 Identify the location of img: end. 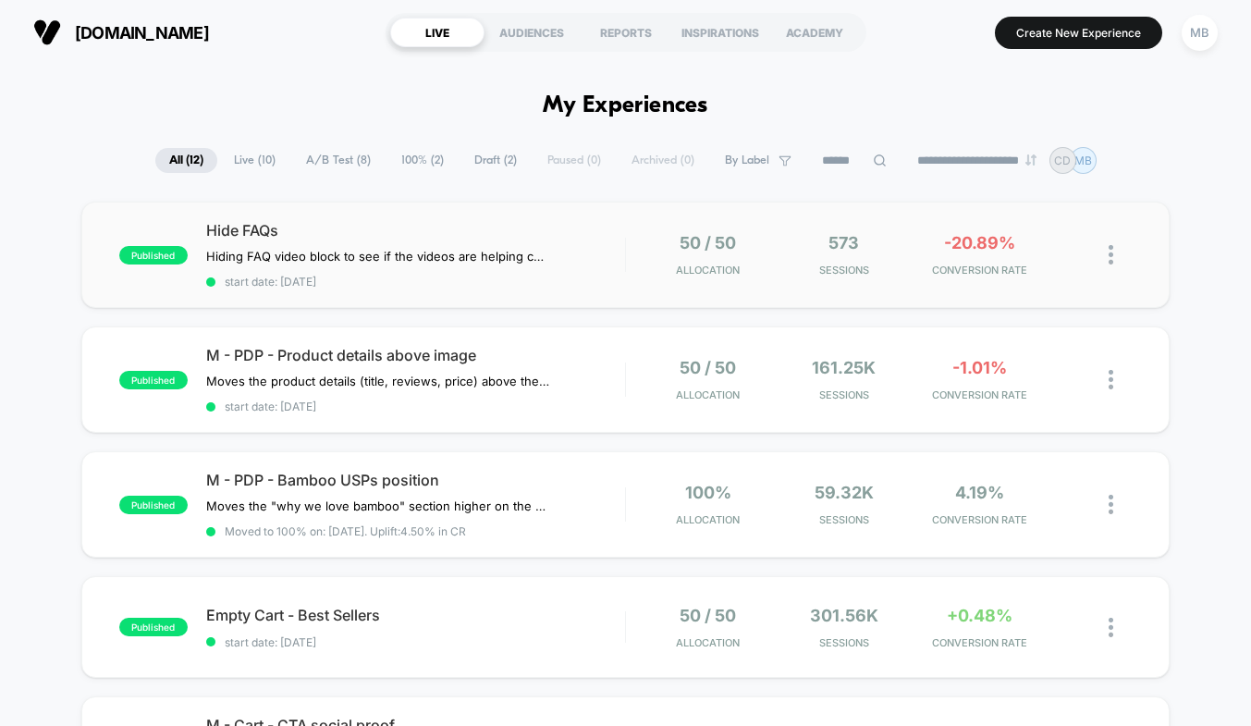
(1031, 160).